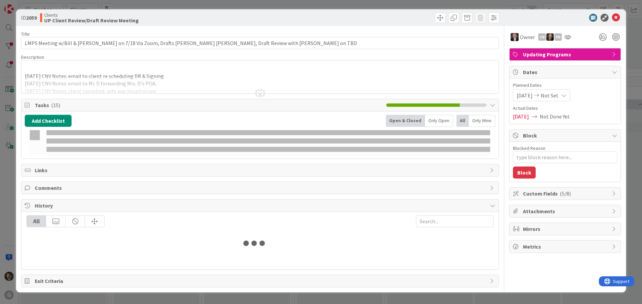 The width and height of the screenshot is (642, 304). Describe the element at coordinates (48, 121) in the screenshot. I see `button: Add Checklist` at that location.